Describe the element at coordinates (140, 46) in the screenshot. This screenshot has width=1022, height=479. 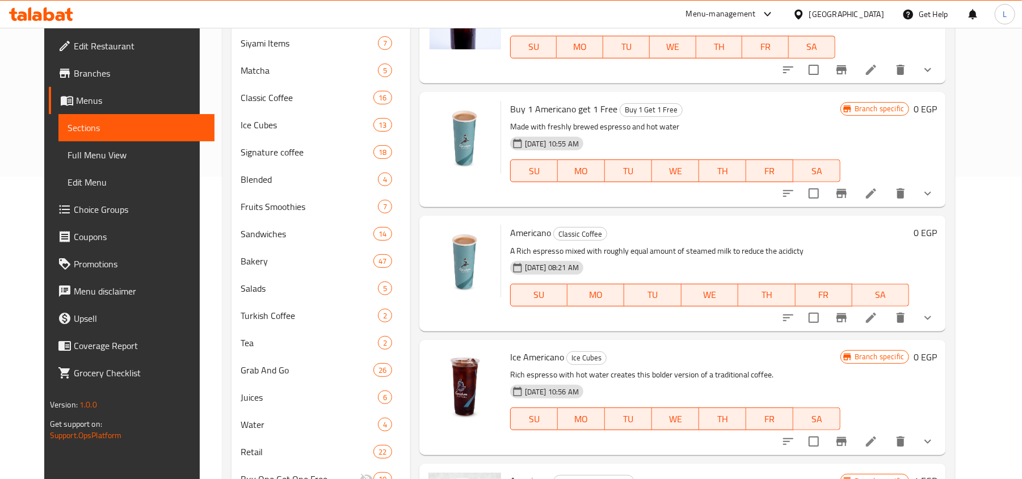
I see `span: Edit Restaurant` at that location.